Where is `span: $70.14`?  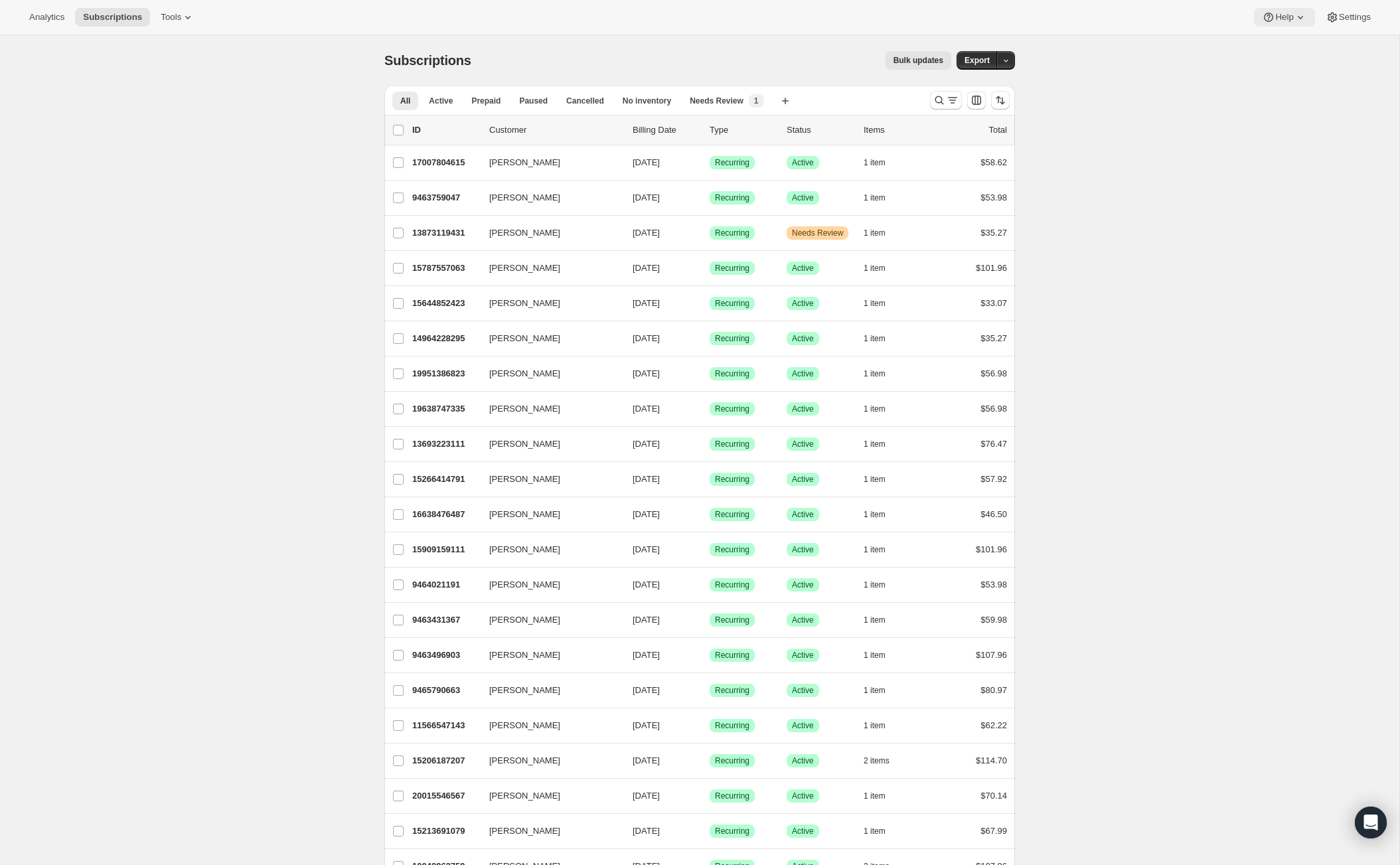 span: $70.14 is located at coordinates (994, 796).